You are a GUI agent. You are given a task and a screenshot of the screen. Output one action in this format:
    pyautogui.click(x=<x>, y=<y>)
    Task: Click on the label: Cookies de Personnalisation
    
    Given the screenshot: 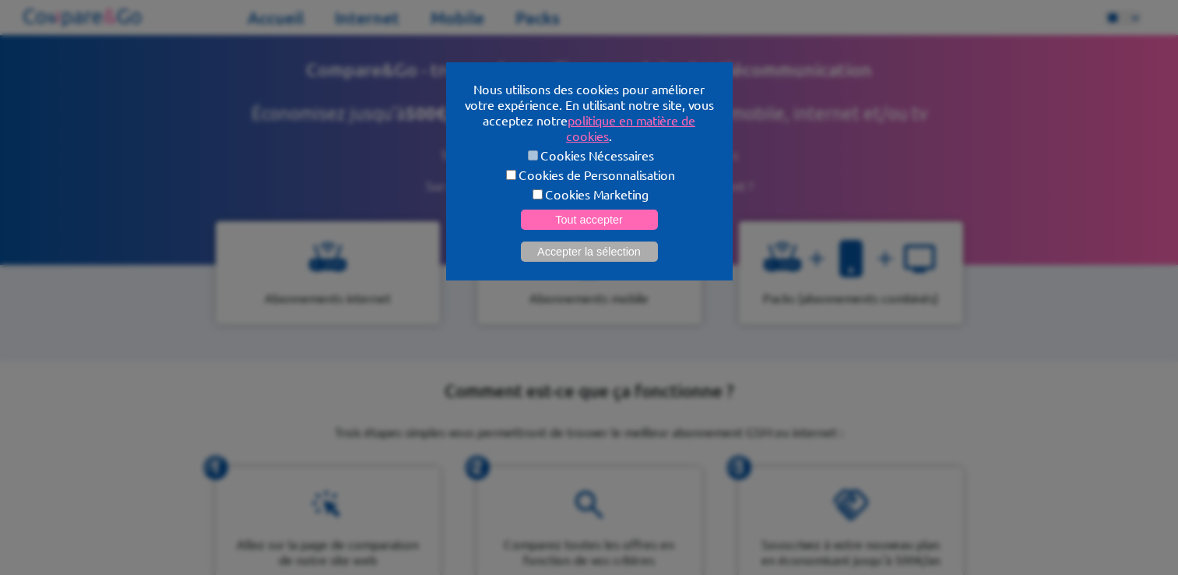 What is the action you would take?
    pyautogui.click(x=590, y=174)
    